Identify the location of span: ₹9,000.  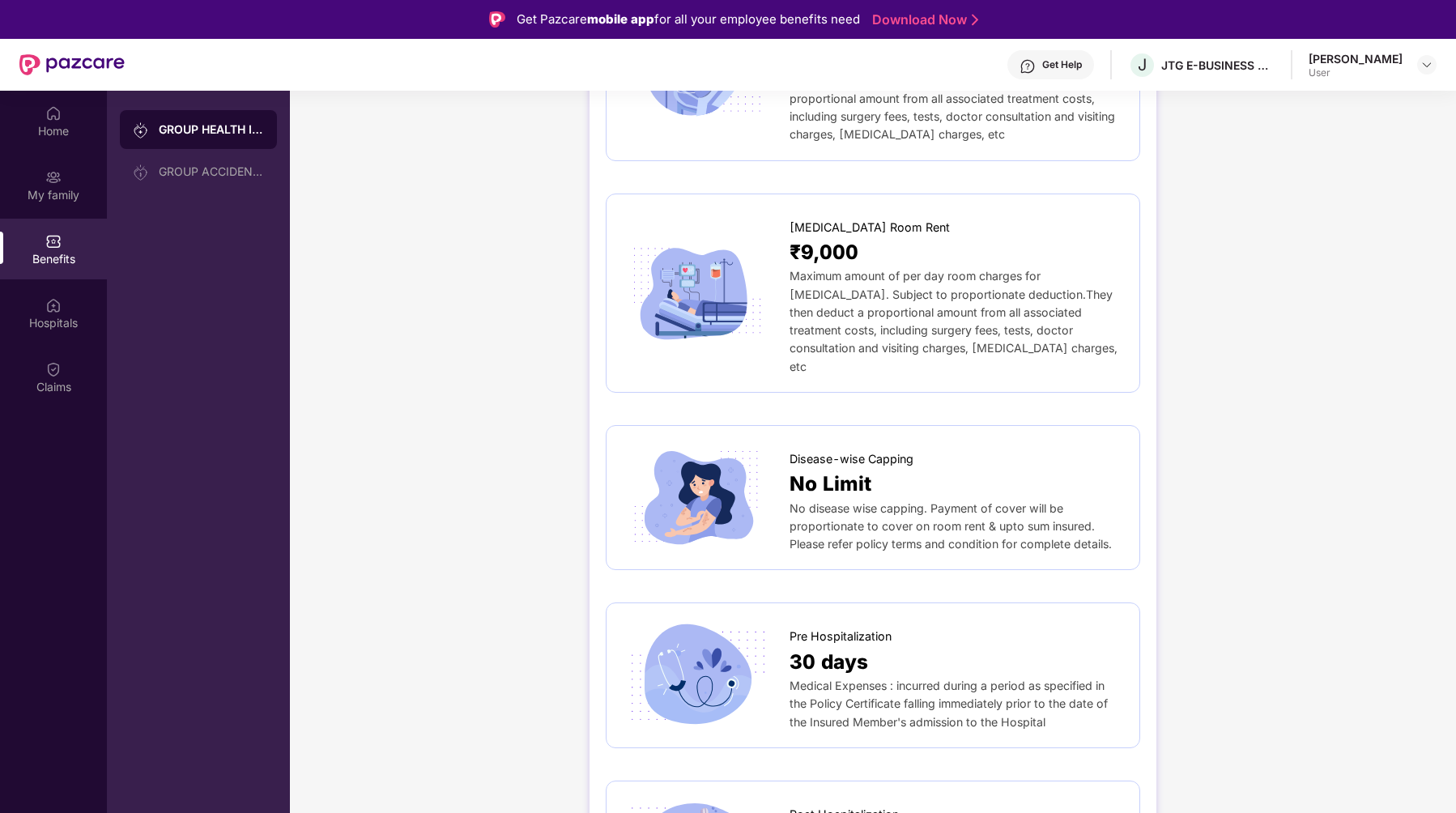
(824, 252).